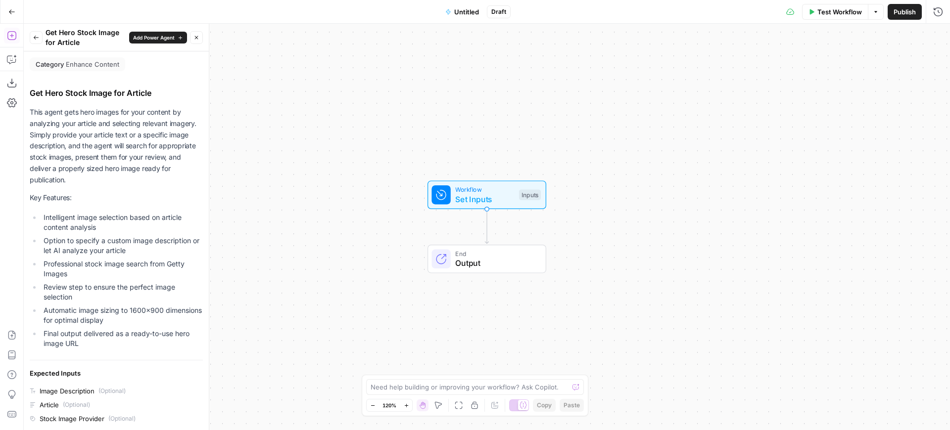 Image resolution: width=950 pixels, height=430 pixels. Describe the element at coordinates (116, 93) in the screenshot. I see `div: Get Hero Stock Image for Article` at that location.